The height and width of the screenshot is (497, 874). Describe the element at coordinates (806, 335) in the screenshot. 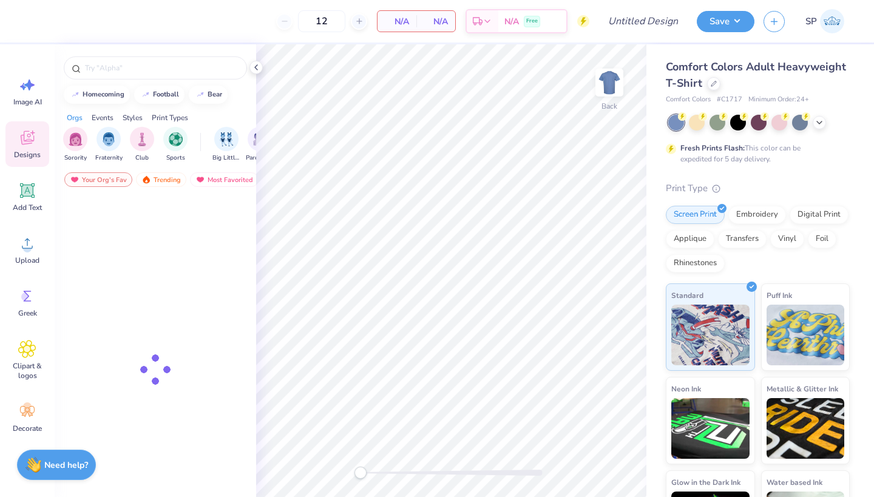

I see `img: Puff Ink` at that location.